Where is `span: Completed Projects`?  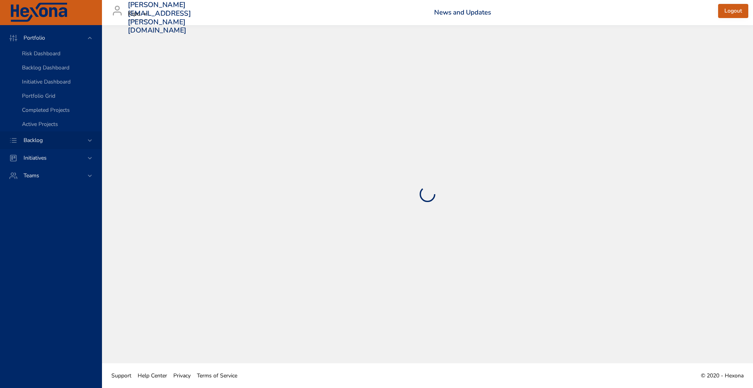
span: Completed Projects is located at coordinates (46, 110).